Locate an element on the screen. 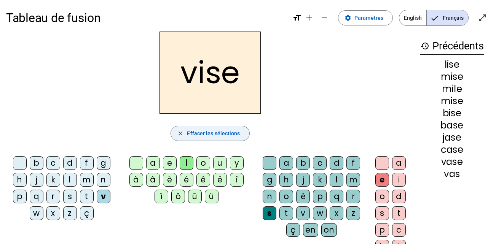 Image resolution: width=496 pixels, height=244 pixels. mat-icon: remove is located at coordinates (324, 18).